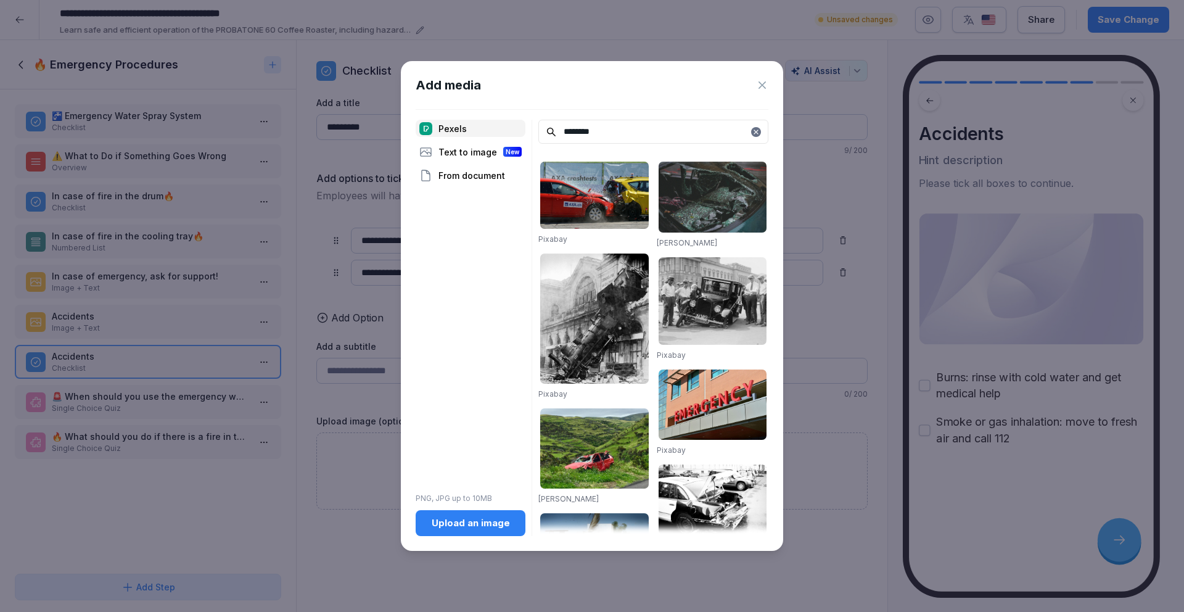 This screenshot has height=612, width=1184. I want to click on h1: Add media, so click(448, 85).